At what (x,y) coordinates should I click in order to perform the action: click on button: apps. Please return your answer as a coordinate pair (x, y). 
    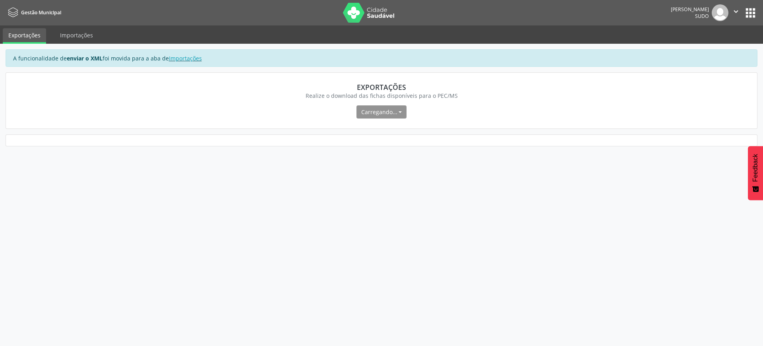
    Looking at the image, I should click on (750, 13).